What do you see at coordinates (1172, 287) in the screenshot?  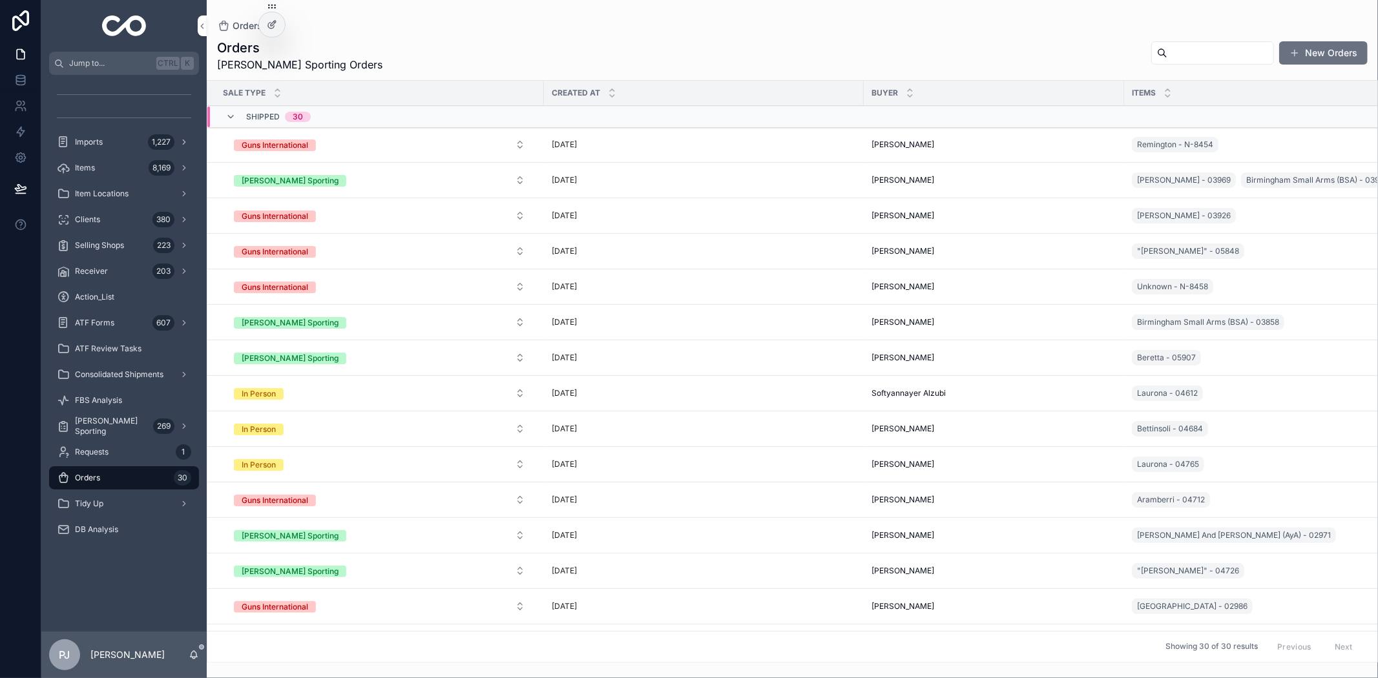 I see `a: Unknown - N-8458` at bounding box center [1172, 287].